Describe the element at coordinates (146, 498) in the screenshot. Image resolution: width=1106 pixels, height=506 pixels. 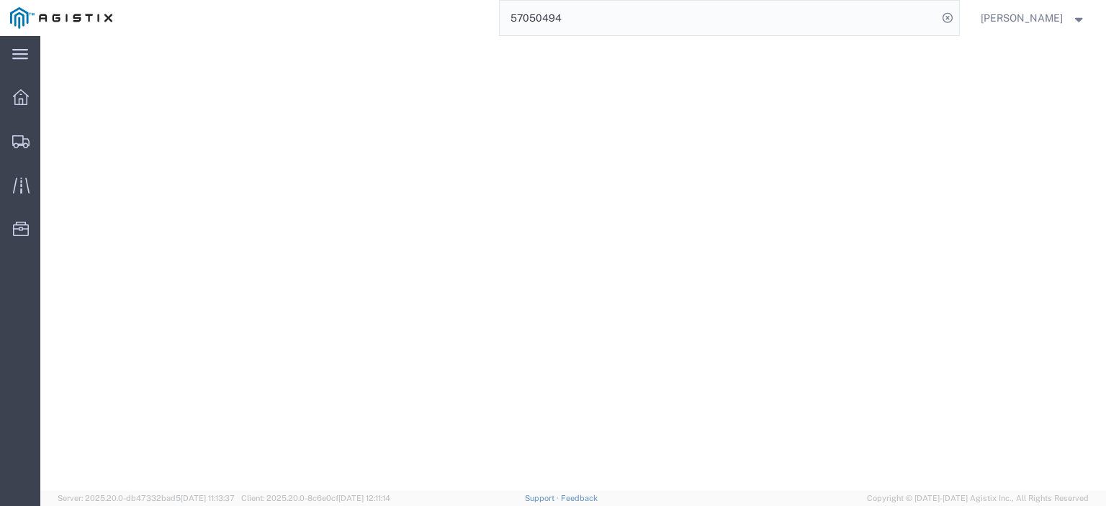
I see `span: Server: 2025.20.0-db47332bad5` at that location.